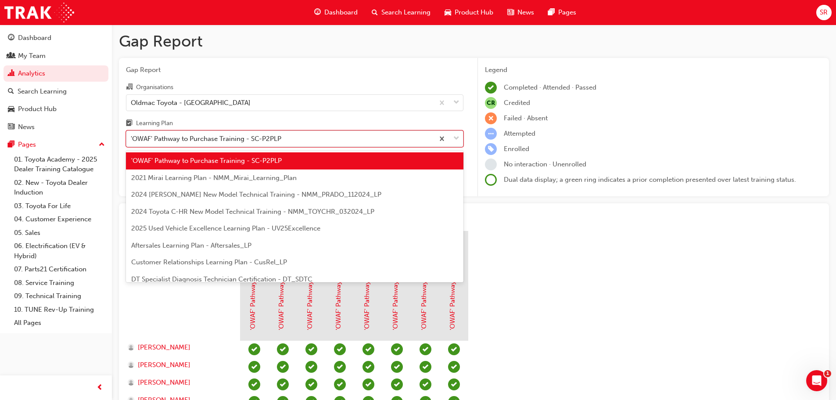 The image size is (836, 400). Describe the element at coordinates (11, 109) in the screenshot. I see `span: car-icon` at that location.